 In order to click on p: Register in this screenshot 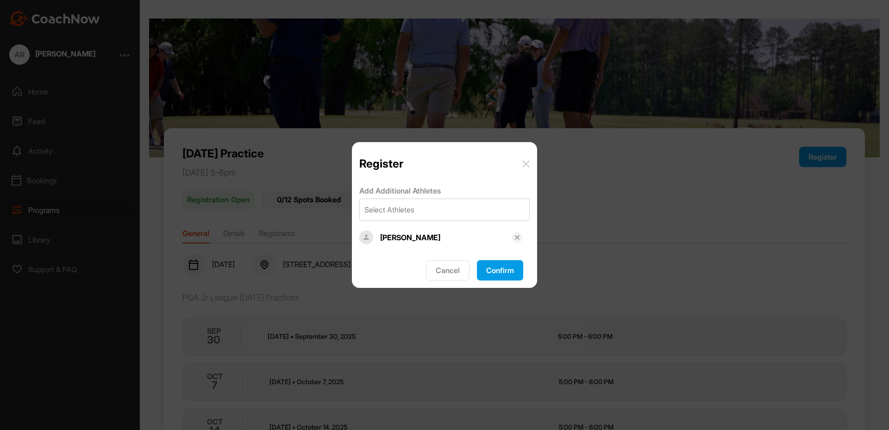, I will do `click(381, 163)`.